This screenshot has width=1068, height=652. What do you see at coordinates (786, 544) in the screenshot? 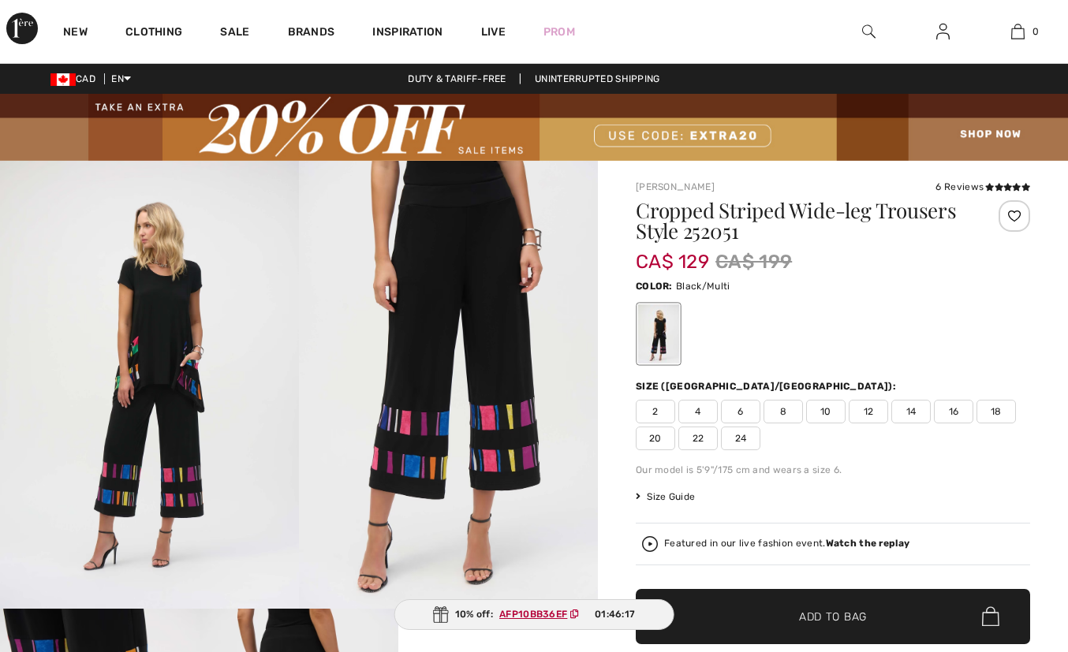
I see `div: Featured in our live fashion event.` at bounding box center [786, 544].